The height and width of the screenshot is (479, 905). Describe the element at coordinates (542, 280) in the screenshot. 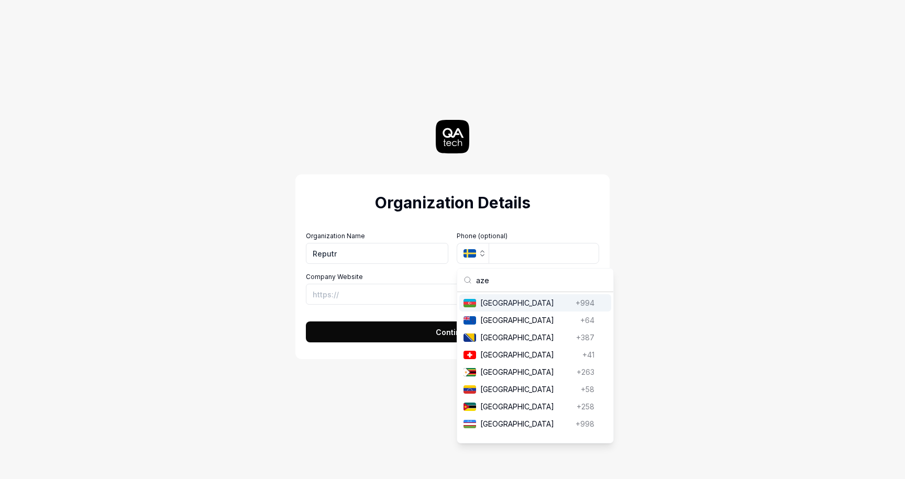

I see `input: Search country...` at that location.